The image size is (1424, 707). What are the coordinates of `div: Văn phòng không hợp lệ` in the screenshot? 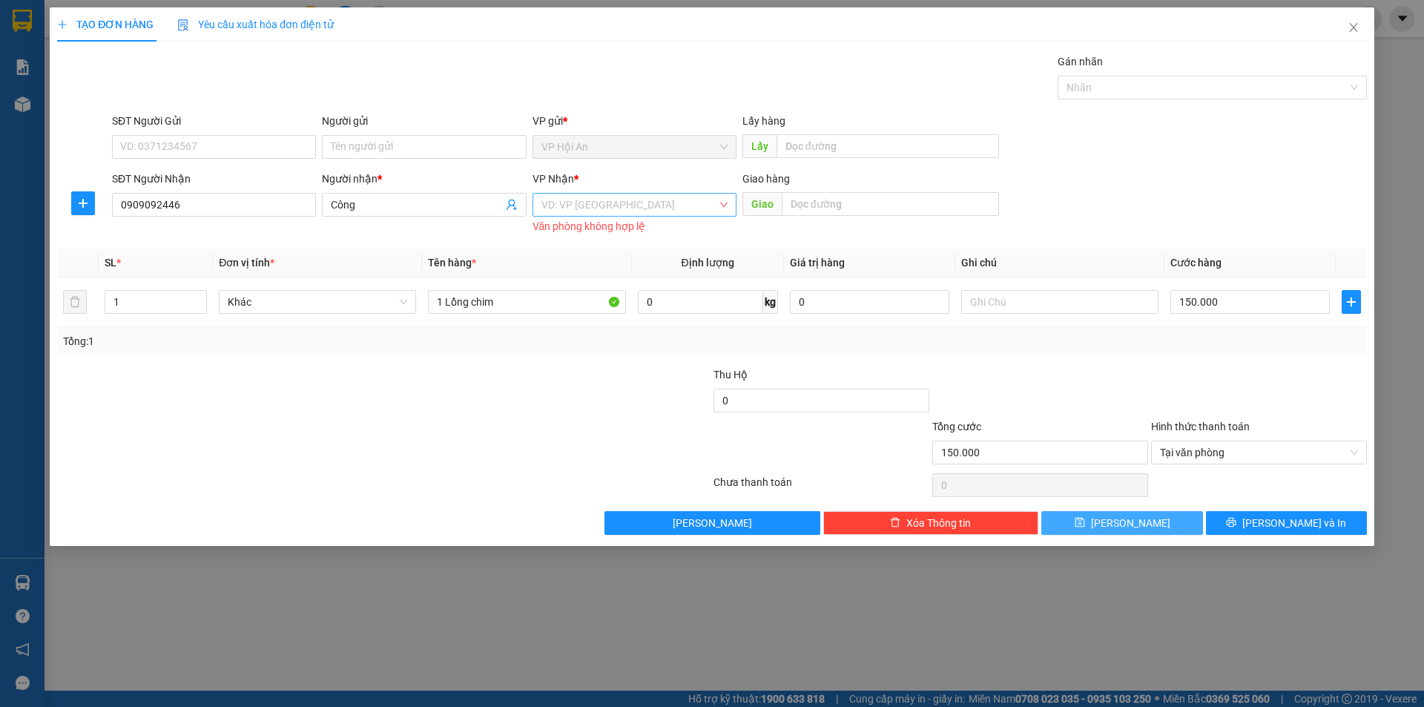 It's located at (634, 226).